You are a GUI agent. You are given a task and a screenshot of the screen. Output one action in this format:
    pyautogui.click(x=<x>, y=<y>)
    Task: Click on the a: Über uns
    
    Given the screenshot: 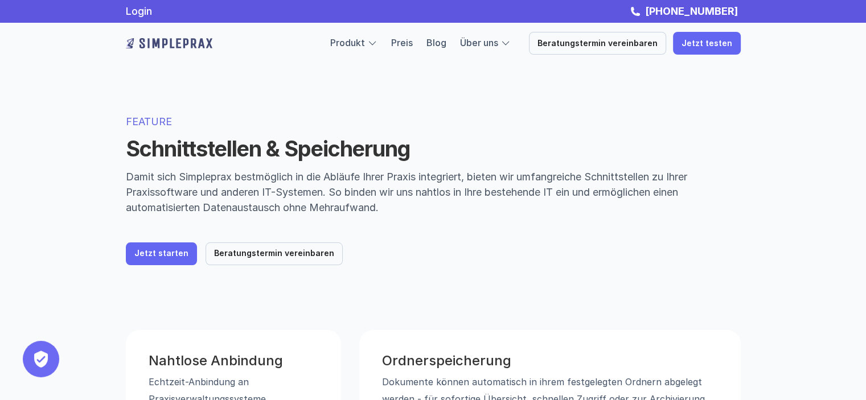 What is the action you would take?
    pyautogui.click(x=479, y=43)
    